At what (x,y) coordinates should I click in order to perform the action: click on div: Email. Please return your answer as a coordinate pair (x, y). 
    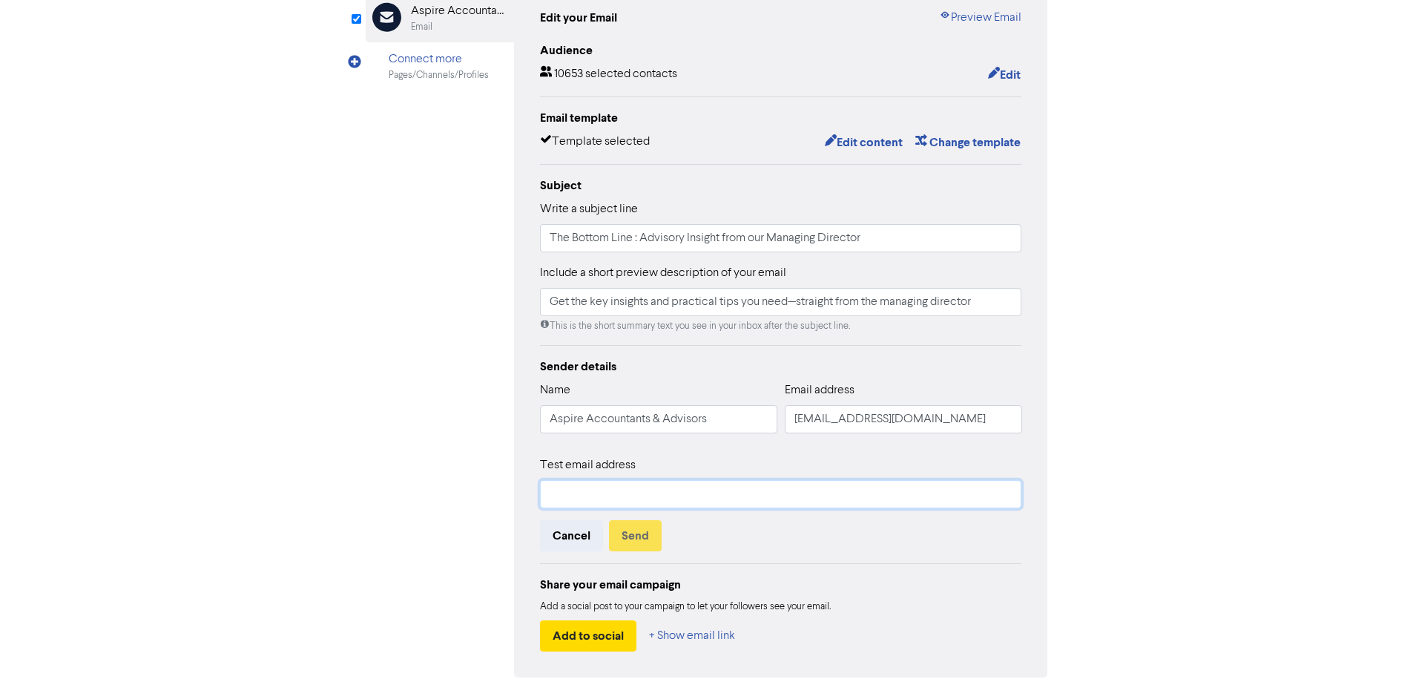
    Looking at the image, I should click on (421, 27).